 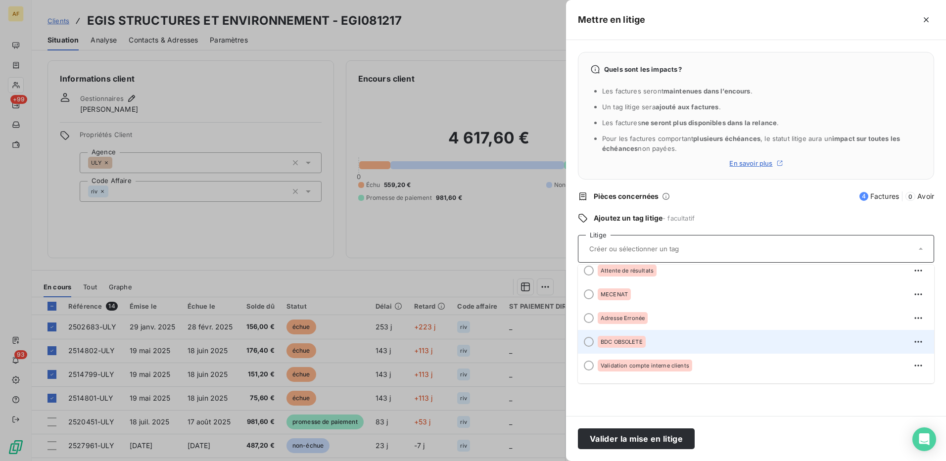 What do you see at coordinates (687, 107) in the screenshot?
I see `span: ajouté aux factures` at bounding box center [687, 107].